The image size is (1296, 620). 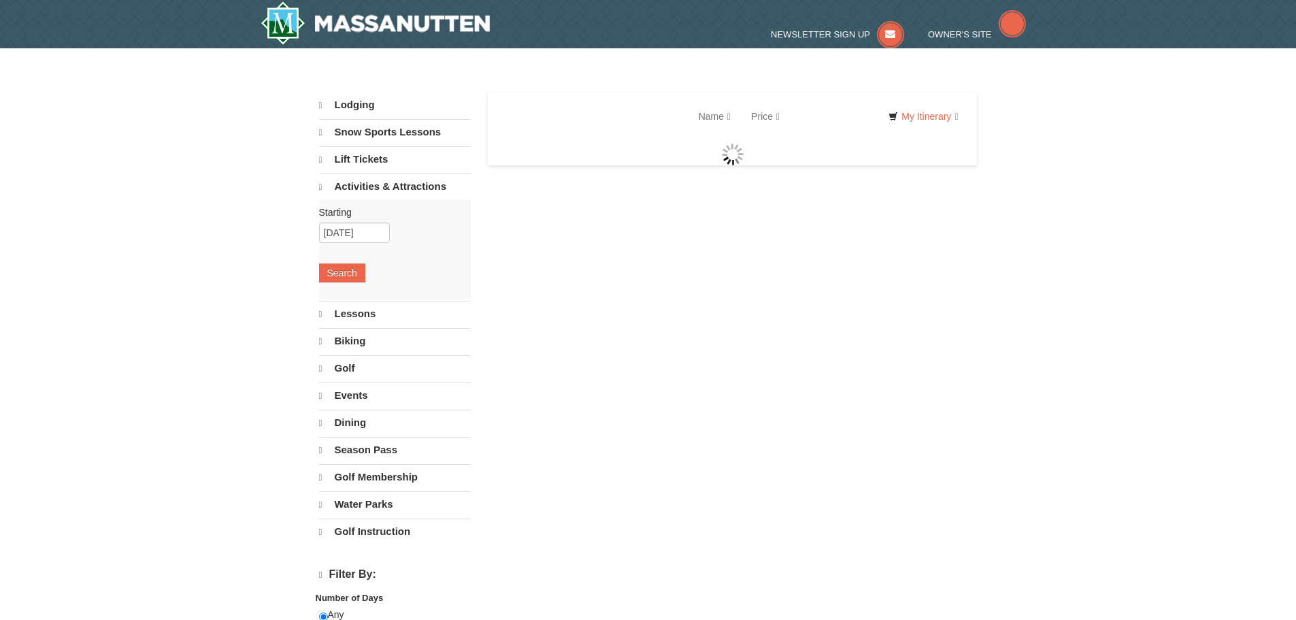 I want to click on a: Water Parks, so click(x=394, y=504).